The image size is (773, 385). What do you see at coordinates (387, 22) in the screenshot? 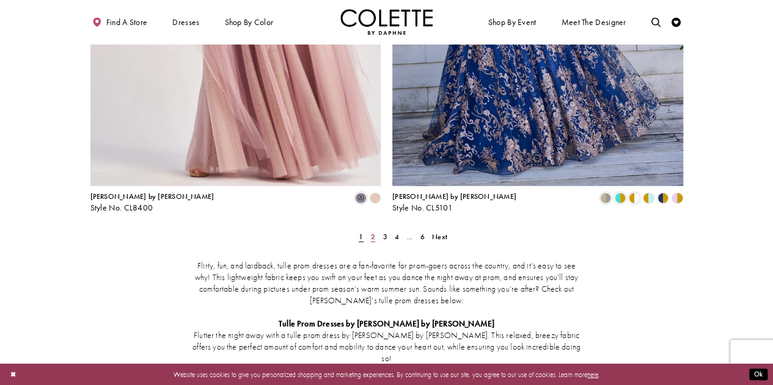
I see `img: Colette by Daphne` at bounding box center [387, 22].